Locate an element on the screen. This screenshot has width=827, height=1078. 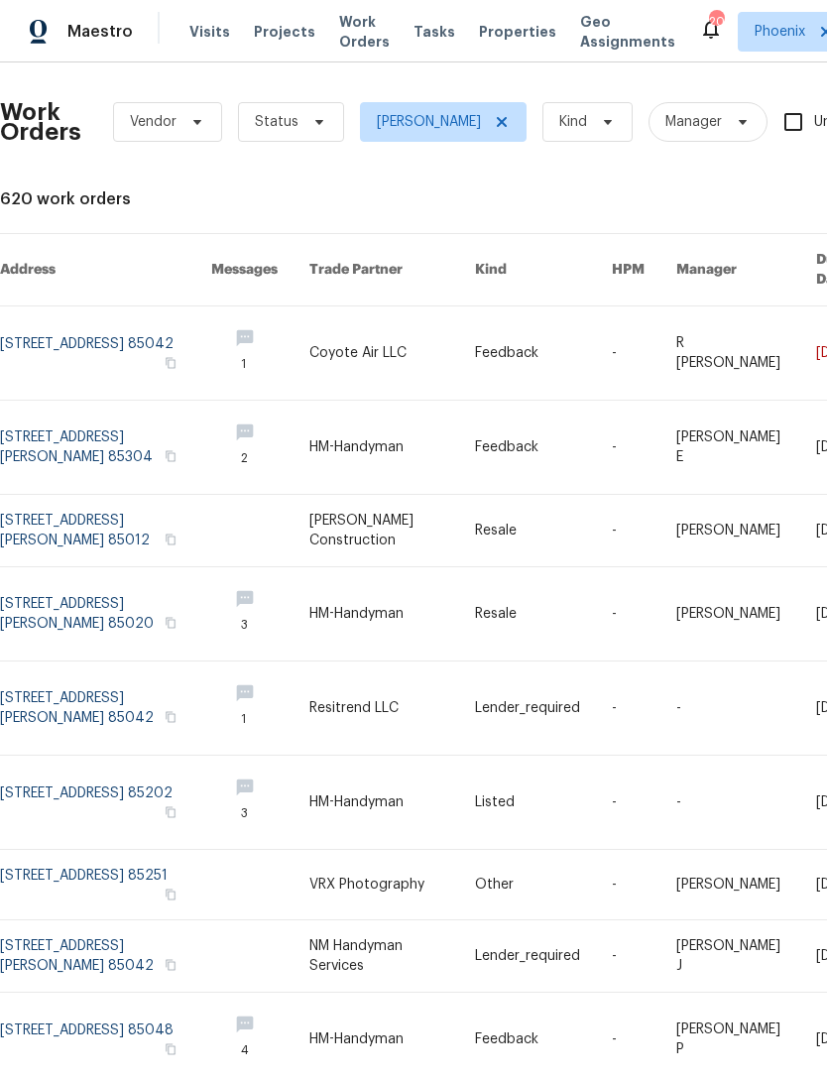
td: Resitrend LLC is located at coordinates (376, 708).